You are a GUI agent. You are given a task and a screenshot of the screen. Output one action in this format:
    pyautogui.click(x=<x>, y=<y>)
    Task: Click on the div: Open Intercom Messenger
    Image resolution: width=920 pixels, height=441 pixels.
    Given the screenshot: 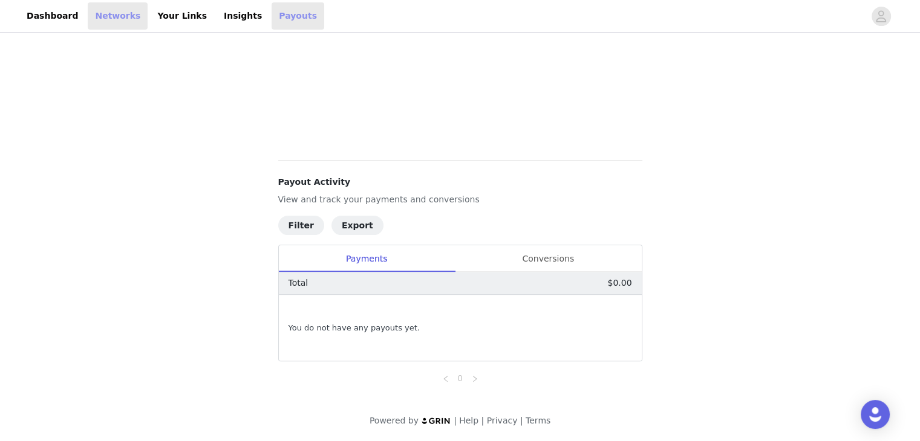 What is the action you would take?
    pyautogui.click(x=875, y=415)
    